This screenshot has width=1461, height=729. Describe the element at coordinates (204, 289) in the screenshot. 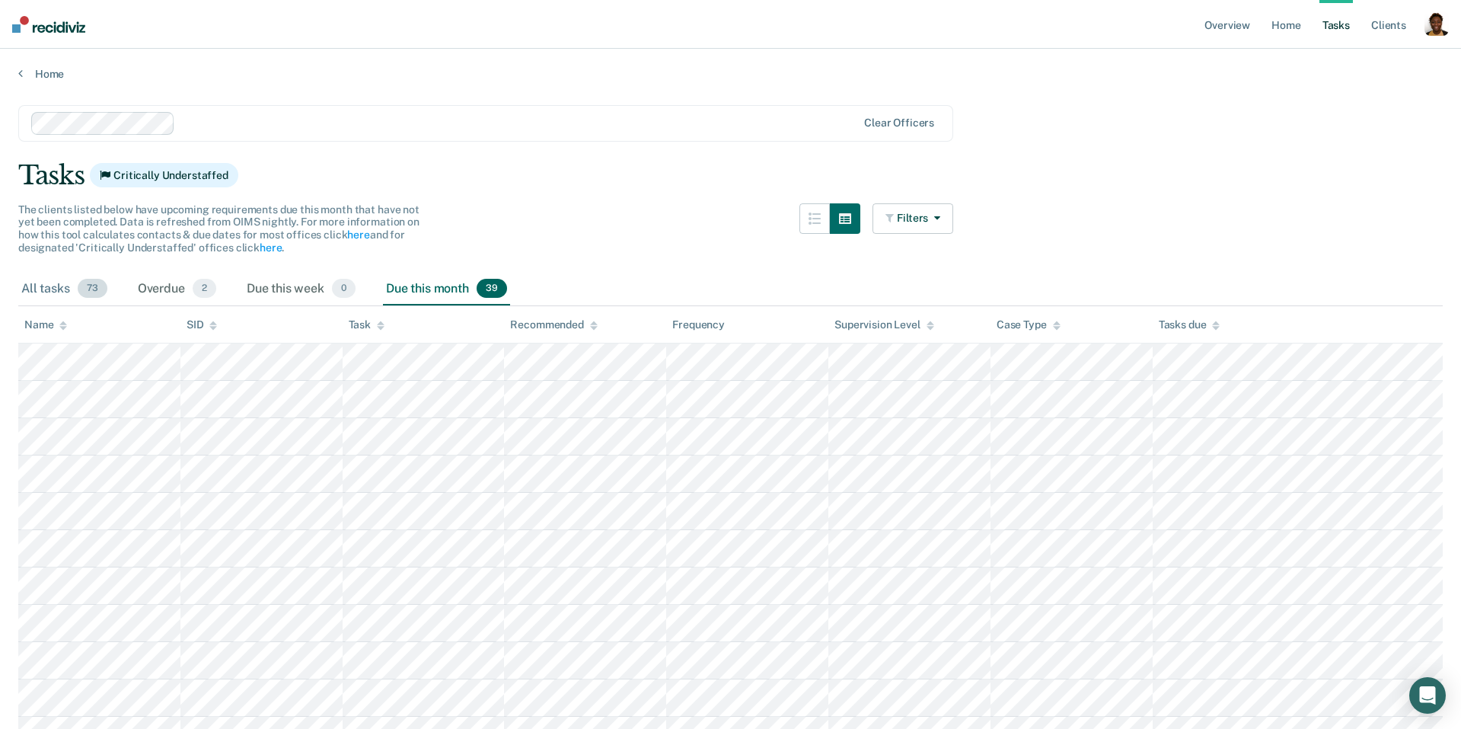

I see `span: 2` at that location.